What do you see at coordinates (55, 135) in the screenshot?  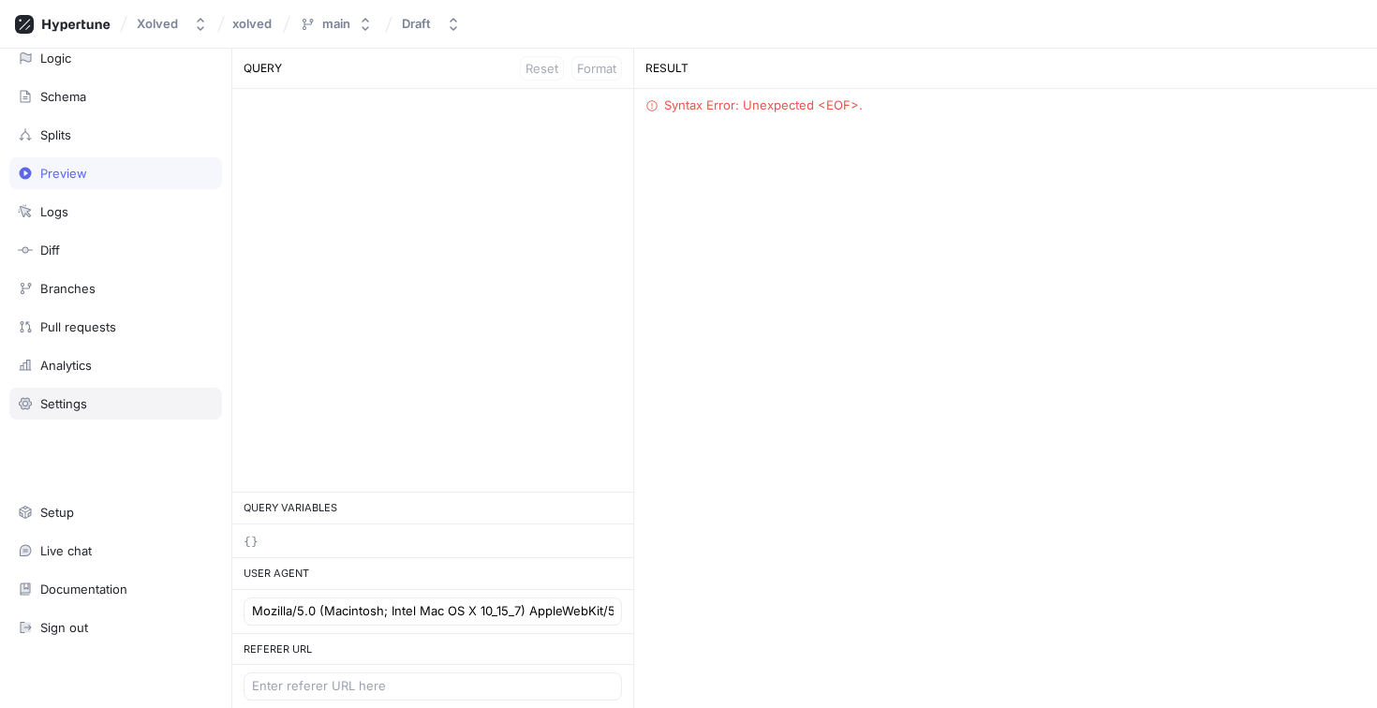 I see `div: Splits` at bounding box center [55, 135].